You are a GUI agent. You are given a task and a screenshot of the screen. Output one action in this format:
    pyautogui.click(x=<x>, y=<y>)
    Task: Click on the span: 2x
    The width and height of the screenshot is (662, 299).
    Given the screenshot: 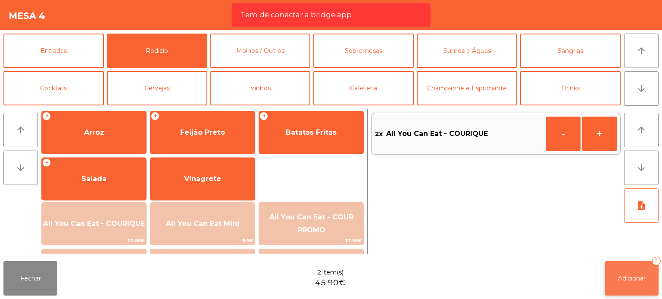 What is the action you would take?
    pyautogui.click(x=379, y=134)
    